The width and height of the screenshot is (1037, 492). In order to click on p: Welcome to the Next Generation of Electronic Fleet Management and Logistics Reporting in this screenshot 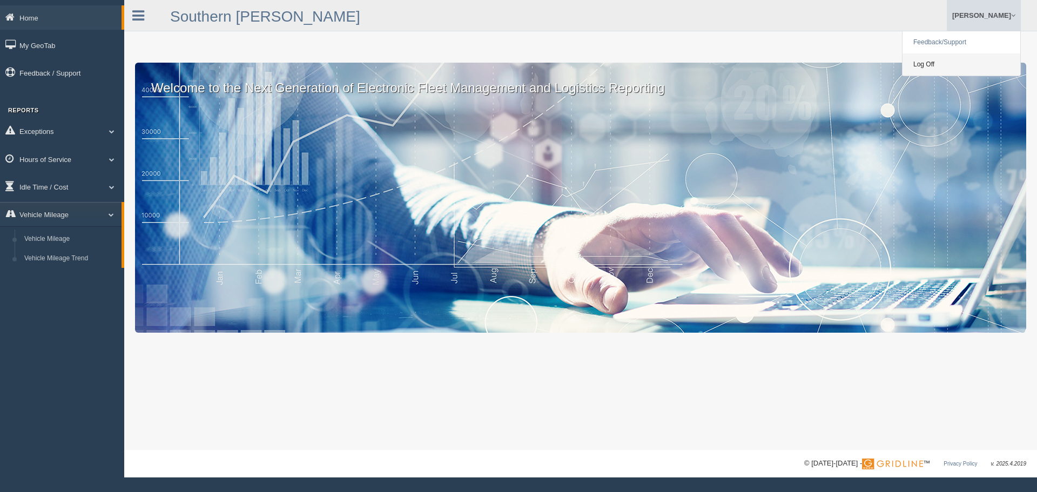, I will do `click(580, 80)`.